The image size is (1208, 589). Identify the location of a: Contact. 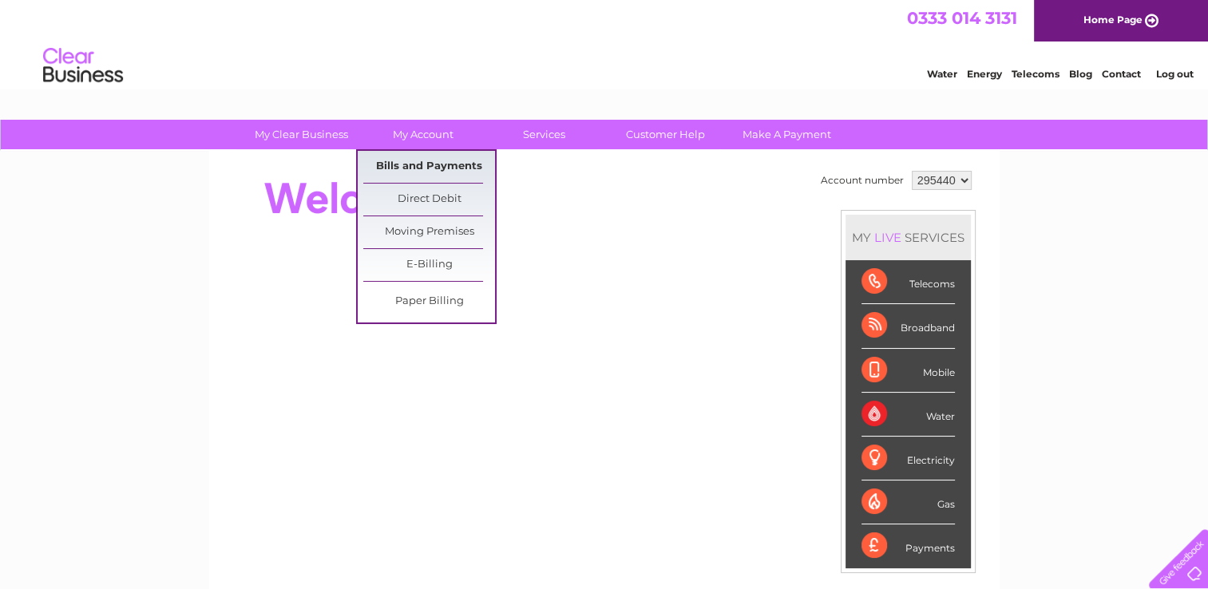
(1121, 73).